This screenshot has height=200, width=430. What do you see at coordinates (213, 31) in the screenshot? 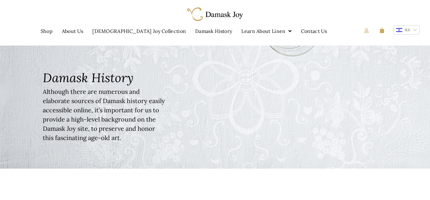
I see `a: Damask History` at bounding box center [213, 31].